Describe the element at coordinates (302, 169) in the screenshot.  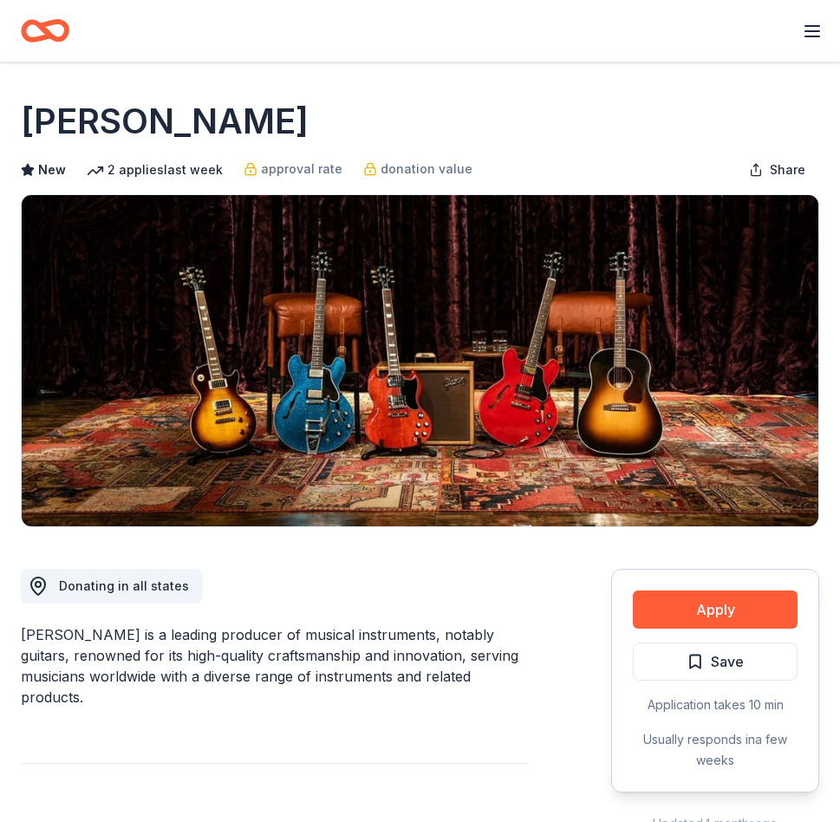
I see `span: approval rate` at that location.